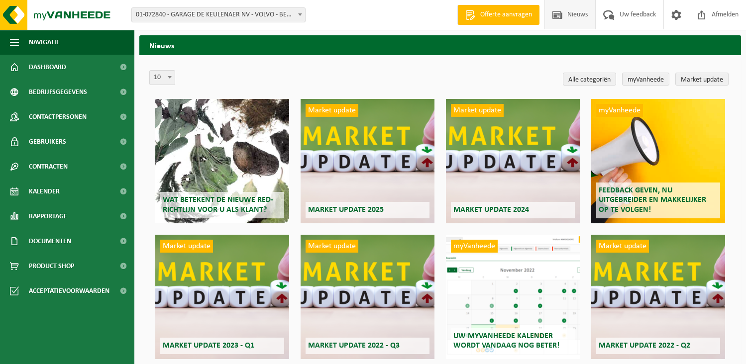 The image size is (746, 364). I want to click on span: Product Shop, so click(51, 266).